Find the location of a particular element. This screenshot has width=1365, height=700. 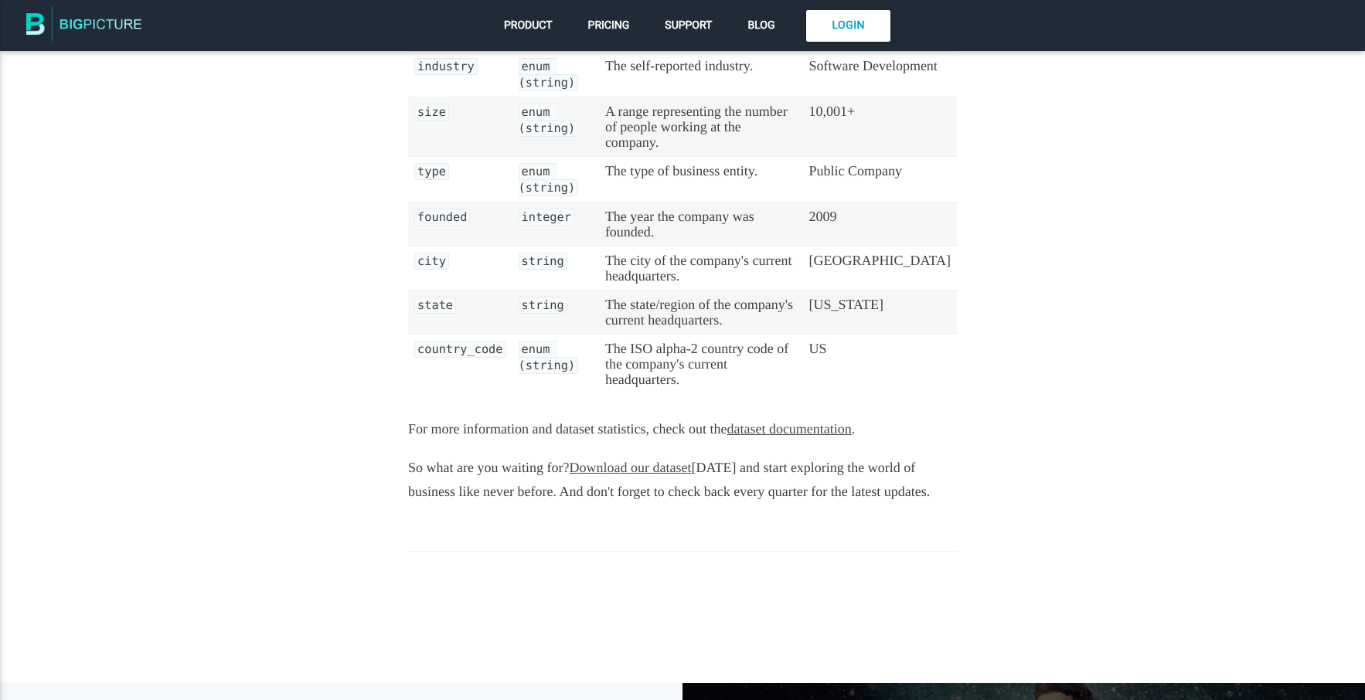

td: Public Company is located at coordinates (879, 179).